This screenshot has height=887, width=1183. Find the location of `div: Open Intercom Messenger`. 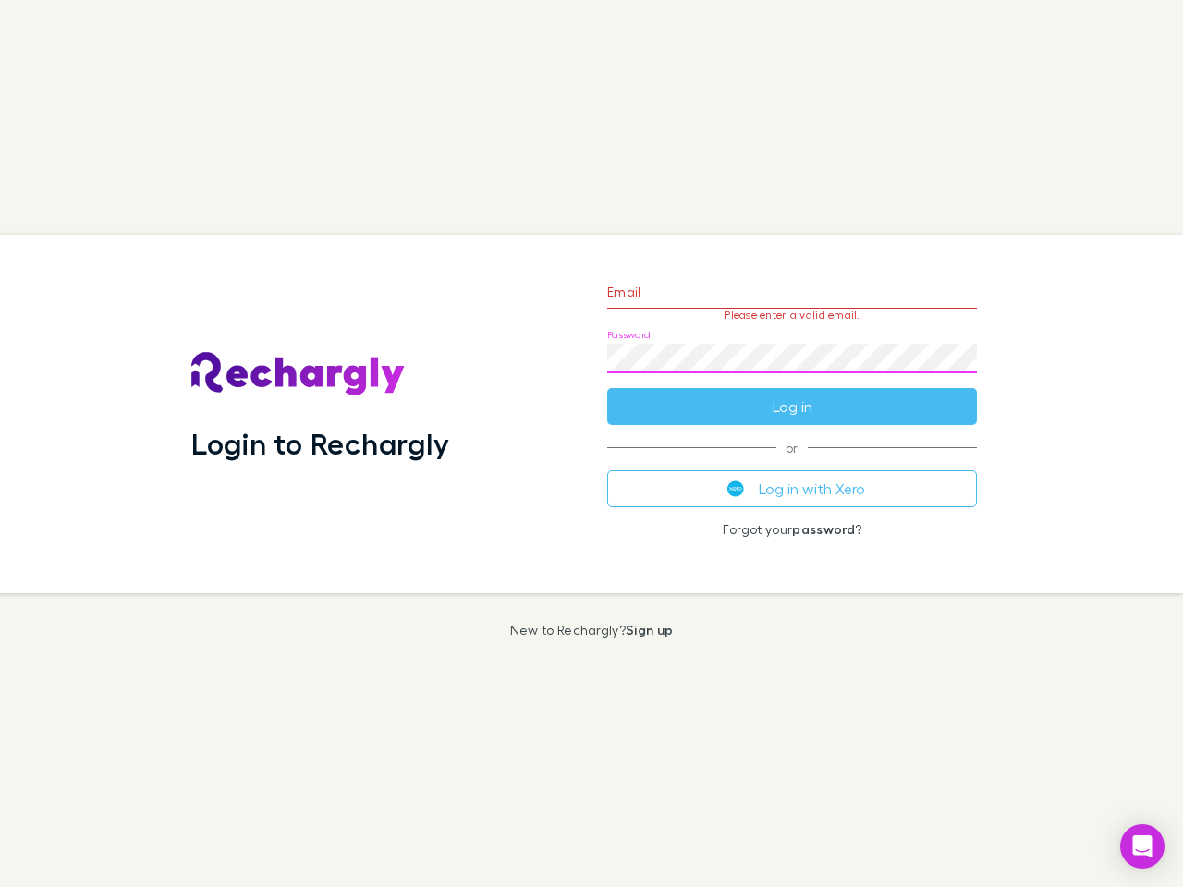

div: Open Intercom Messenger is located at coordinates (1142, 846).